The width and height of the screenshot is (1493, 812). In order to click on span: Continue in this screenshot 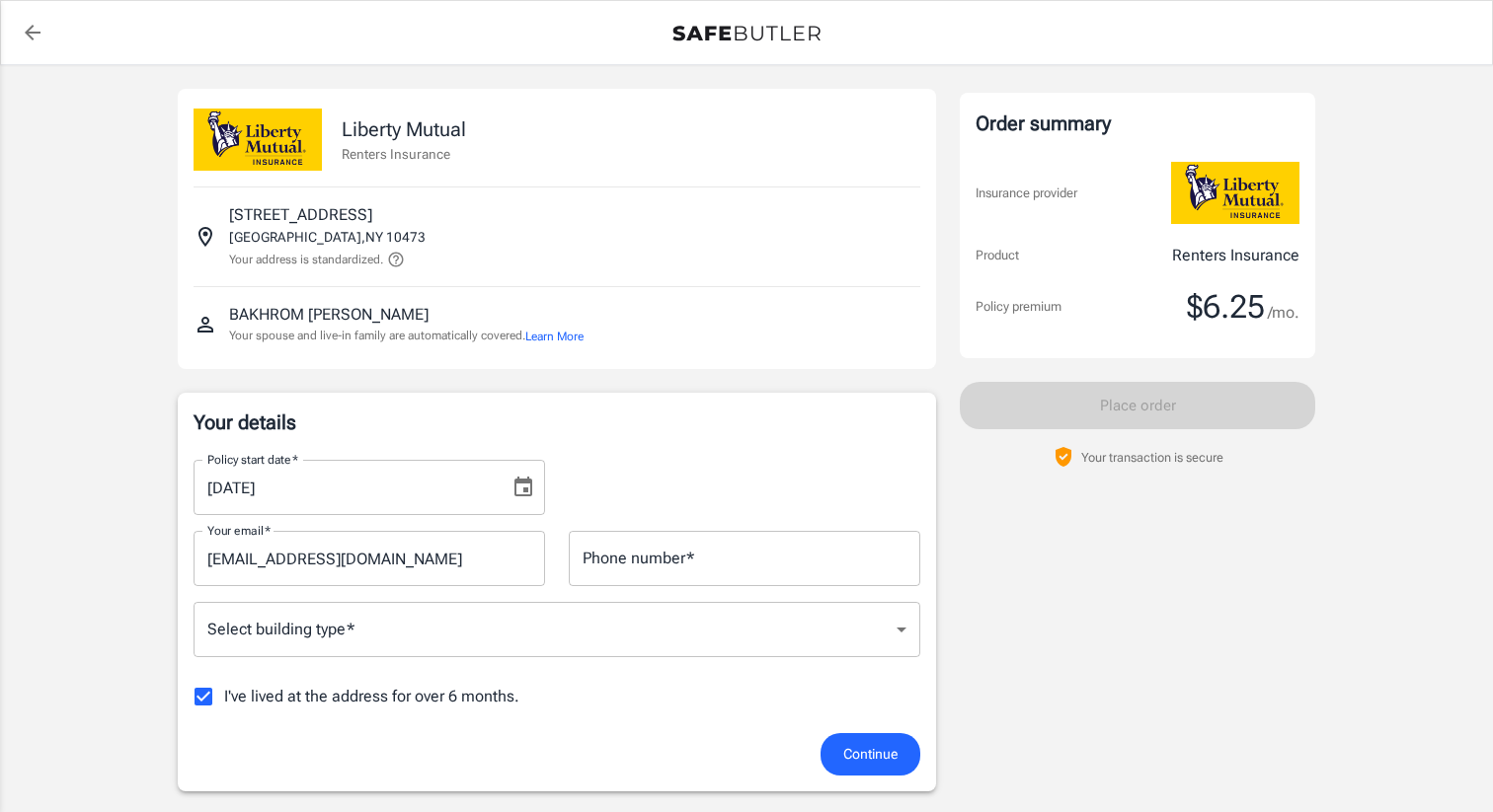, I will do `click(870, 754)`.